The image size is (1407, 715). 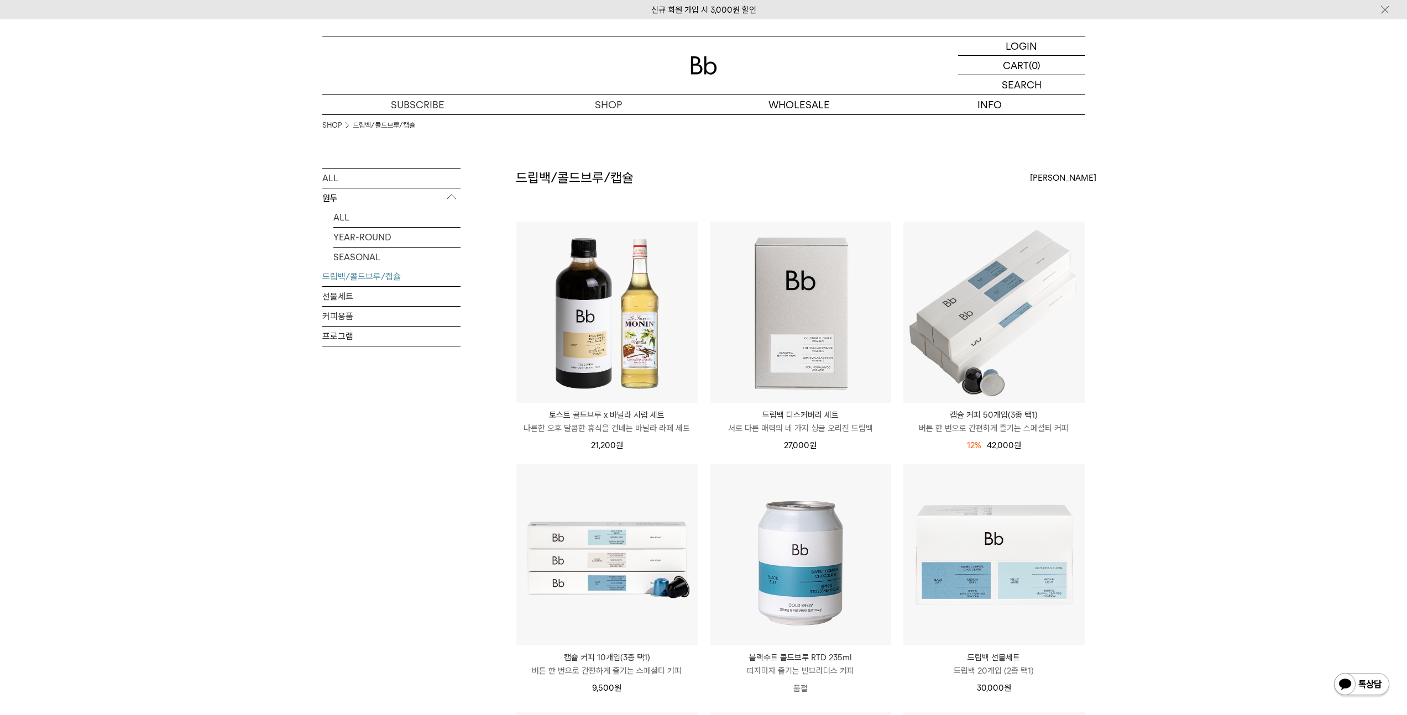 I want to click on p: 따자마자 즐기는 빈브라더스 커피, so click(x=801, y=671).